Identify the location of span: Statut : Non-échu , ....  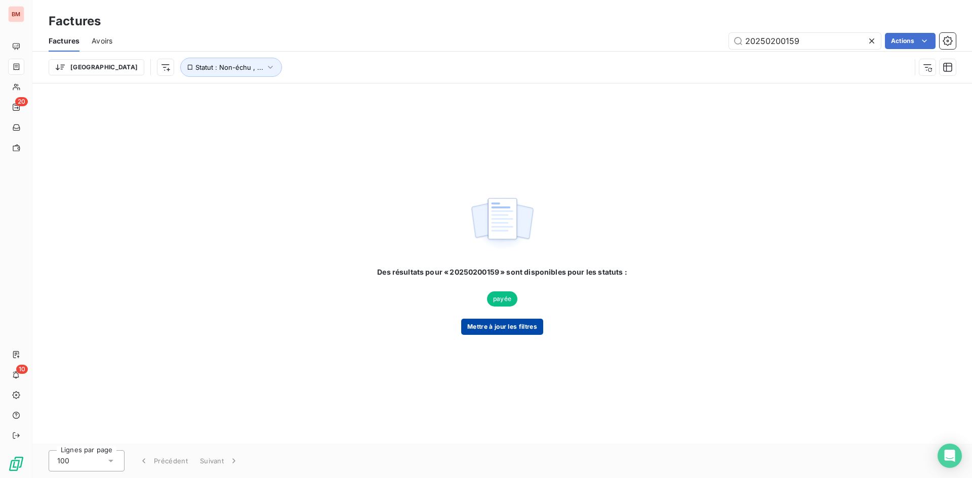
(229, 67).